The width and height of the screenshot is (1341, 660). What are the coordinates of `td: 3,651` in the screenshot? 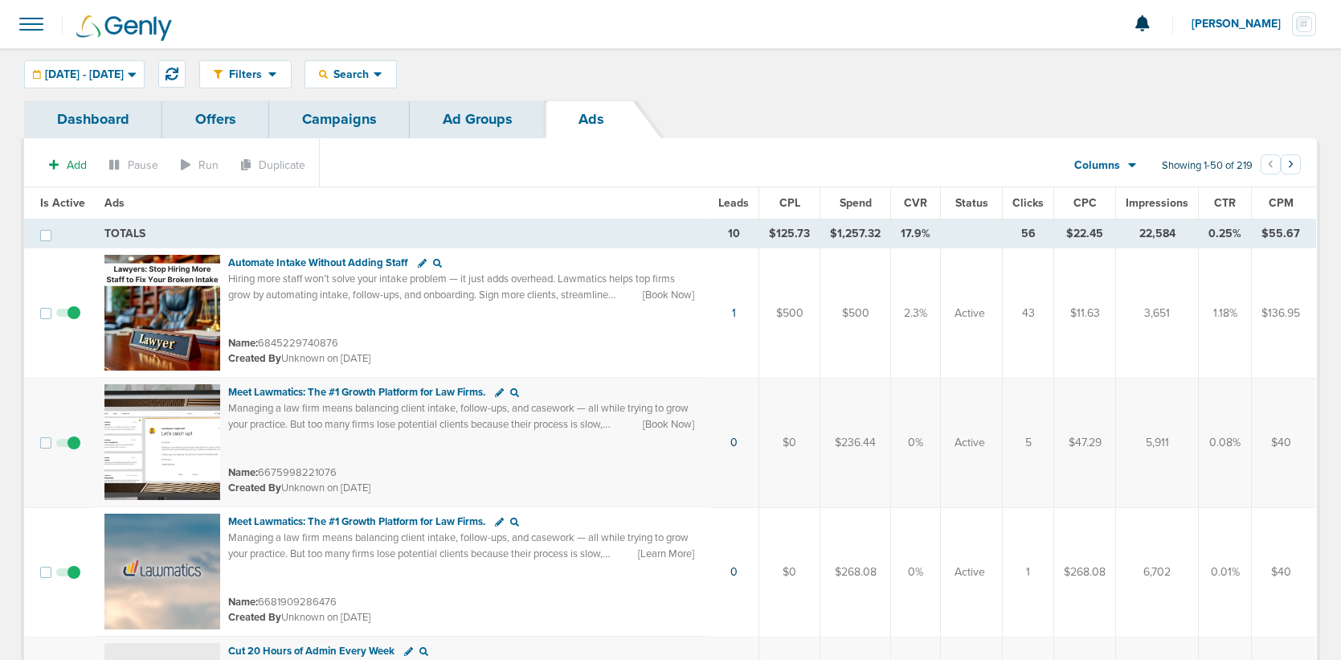 It's located at (1157, 313).